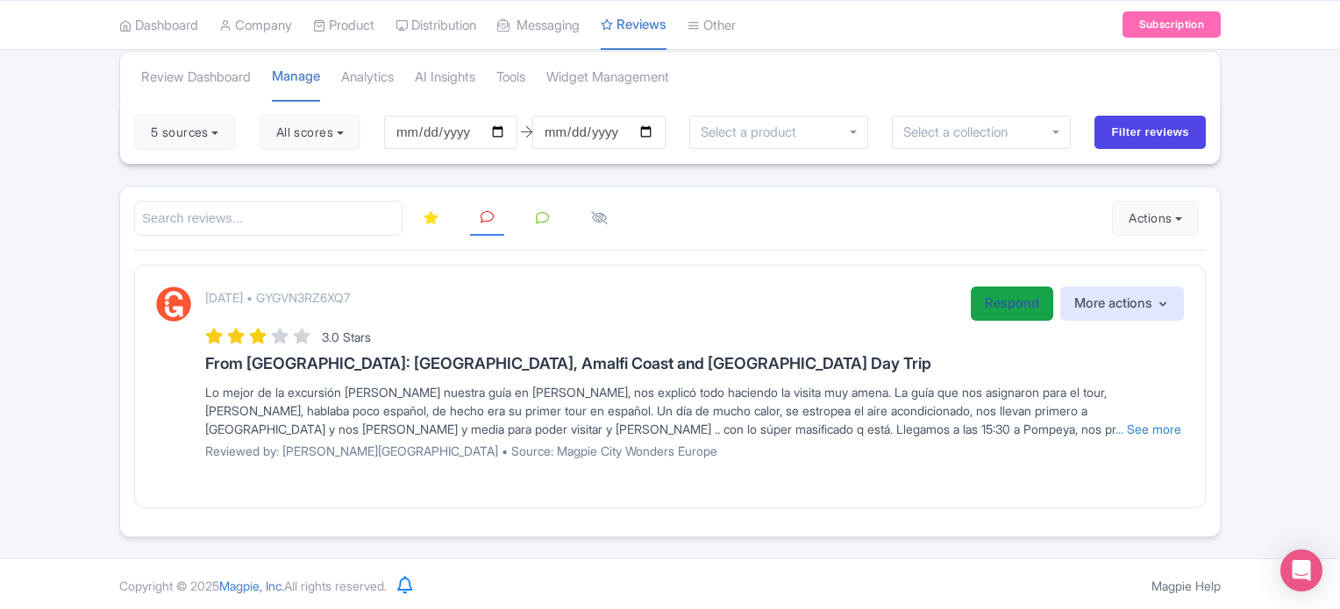  Describe the element at coordinates (510, 77) in the screenshot. I see `a: Tools` at that location.